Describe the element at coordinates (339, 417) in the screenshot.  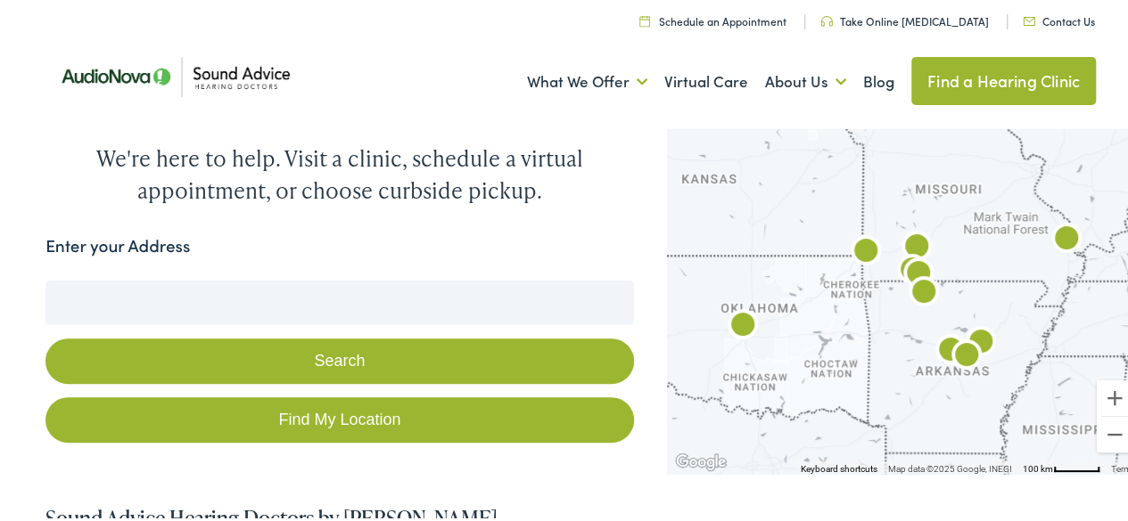
I see `a: Find My Location` at that location.